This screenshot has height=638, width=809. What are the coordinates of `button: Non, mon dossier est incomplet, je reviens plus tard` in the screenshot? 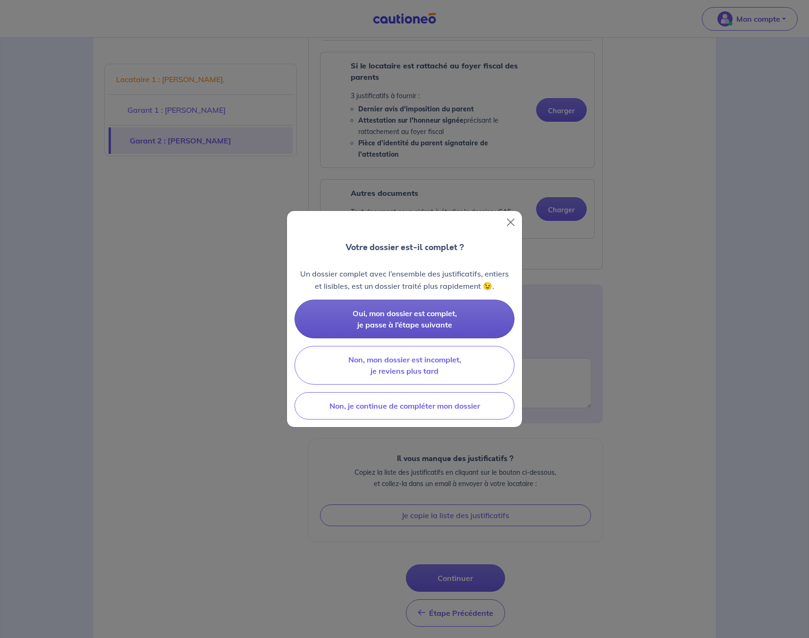 It's located at (404, 365).